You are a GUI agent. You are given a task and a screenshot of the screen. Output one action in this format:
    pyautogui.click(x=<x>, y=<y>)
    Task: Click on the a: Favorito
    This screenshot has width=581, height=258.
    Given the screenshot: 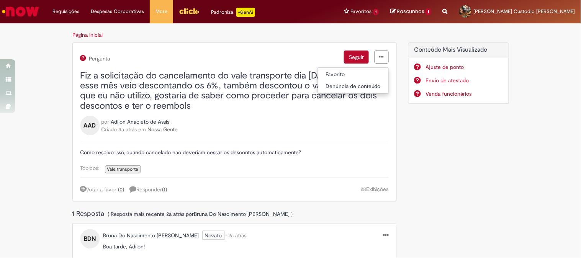 What is the action you would take?
    pyautogui.click(x=353, y=75)
    